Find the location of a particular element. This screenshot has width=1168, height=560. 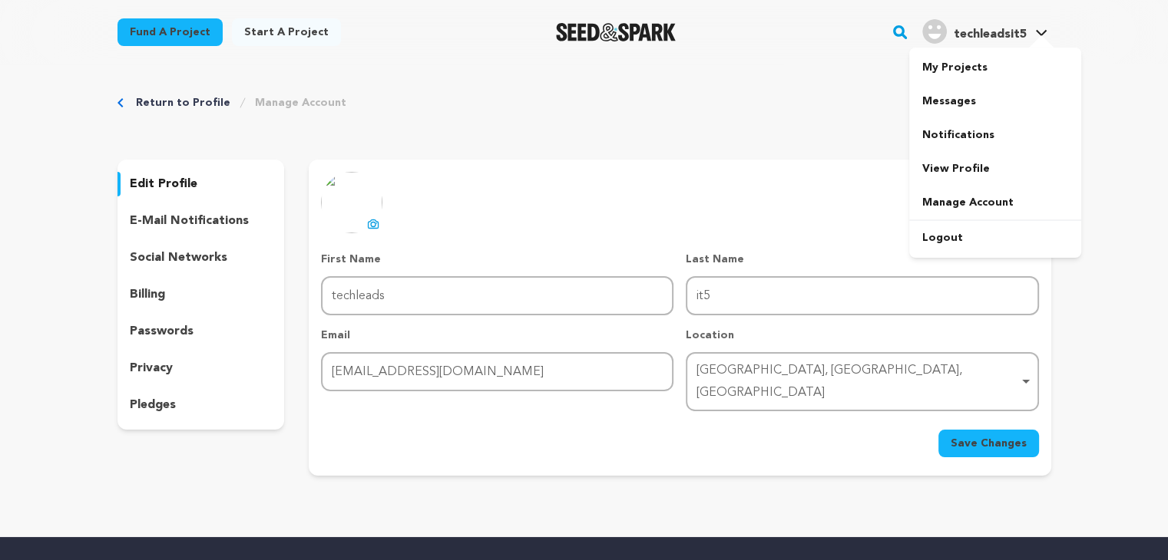

p: Last Name is located at coordinates (861, 259).